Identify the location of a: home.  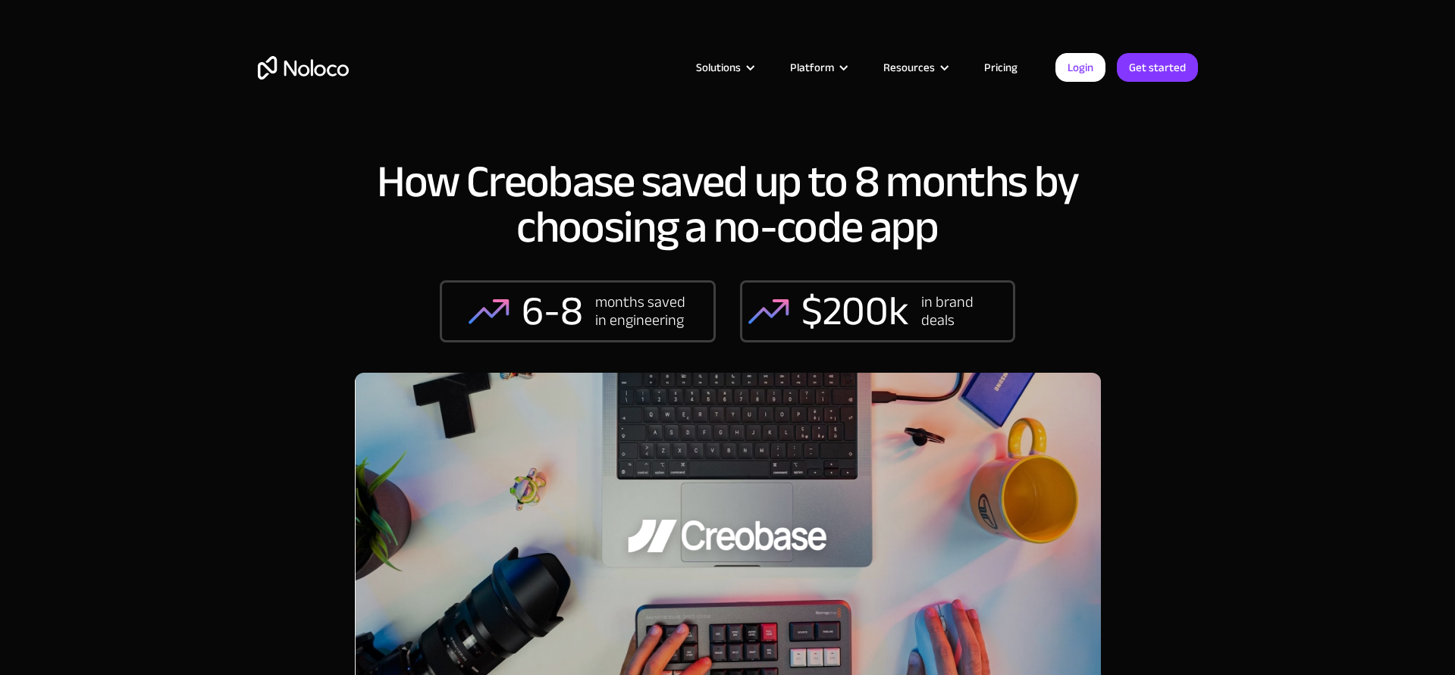
(303, 67).